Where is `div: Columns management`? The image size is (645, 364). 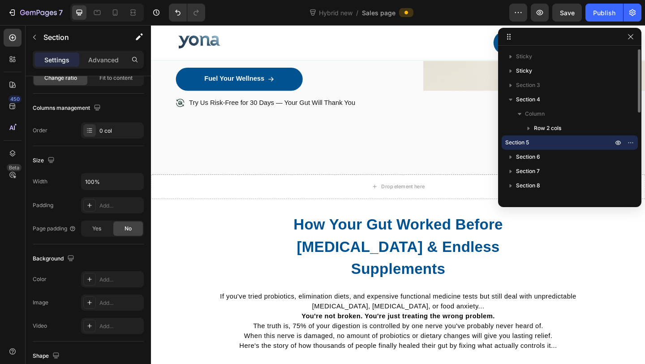
div: Columns management is located at coordinates (68, 108).